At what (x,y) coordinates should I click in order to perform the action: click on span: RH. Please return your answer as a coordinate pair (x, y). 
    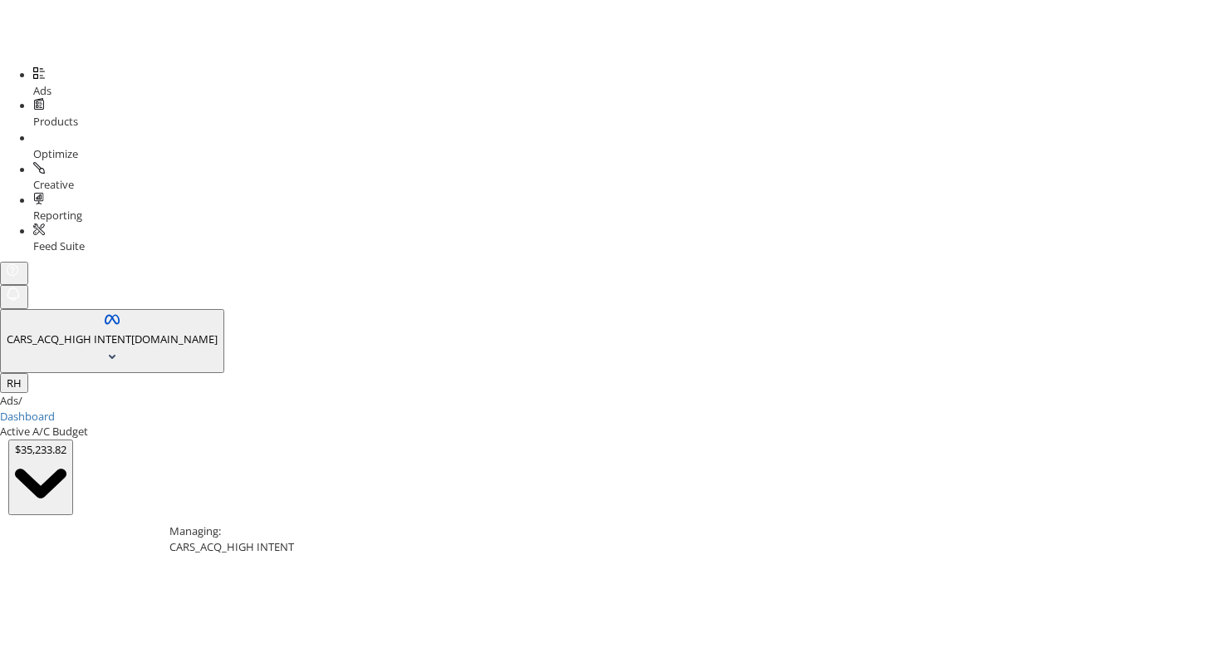
    Looking at the image, I should click on (14, 383).